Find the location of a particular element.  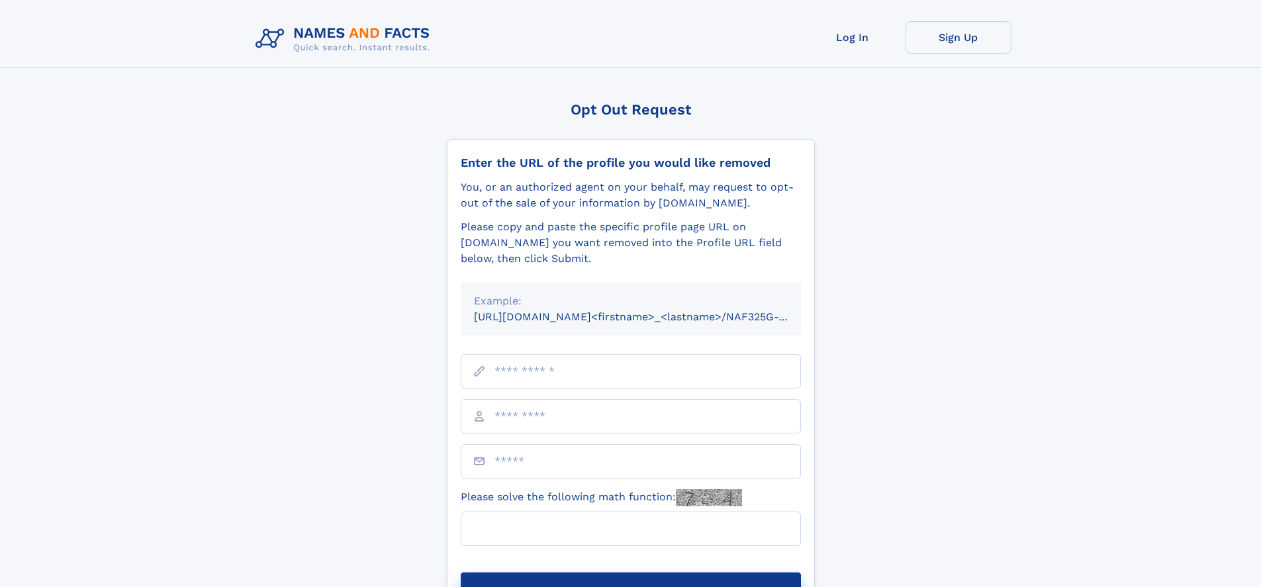

a: Sign Up is located at coordinates (959, 37).